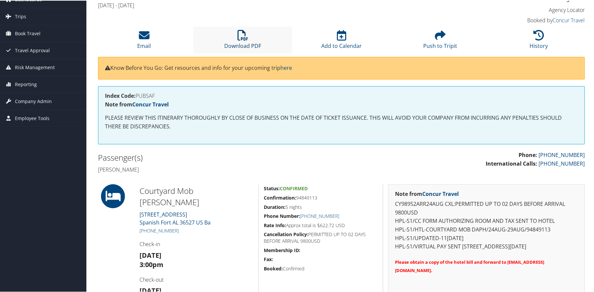  I want to click on a: here, so click(286, 67).